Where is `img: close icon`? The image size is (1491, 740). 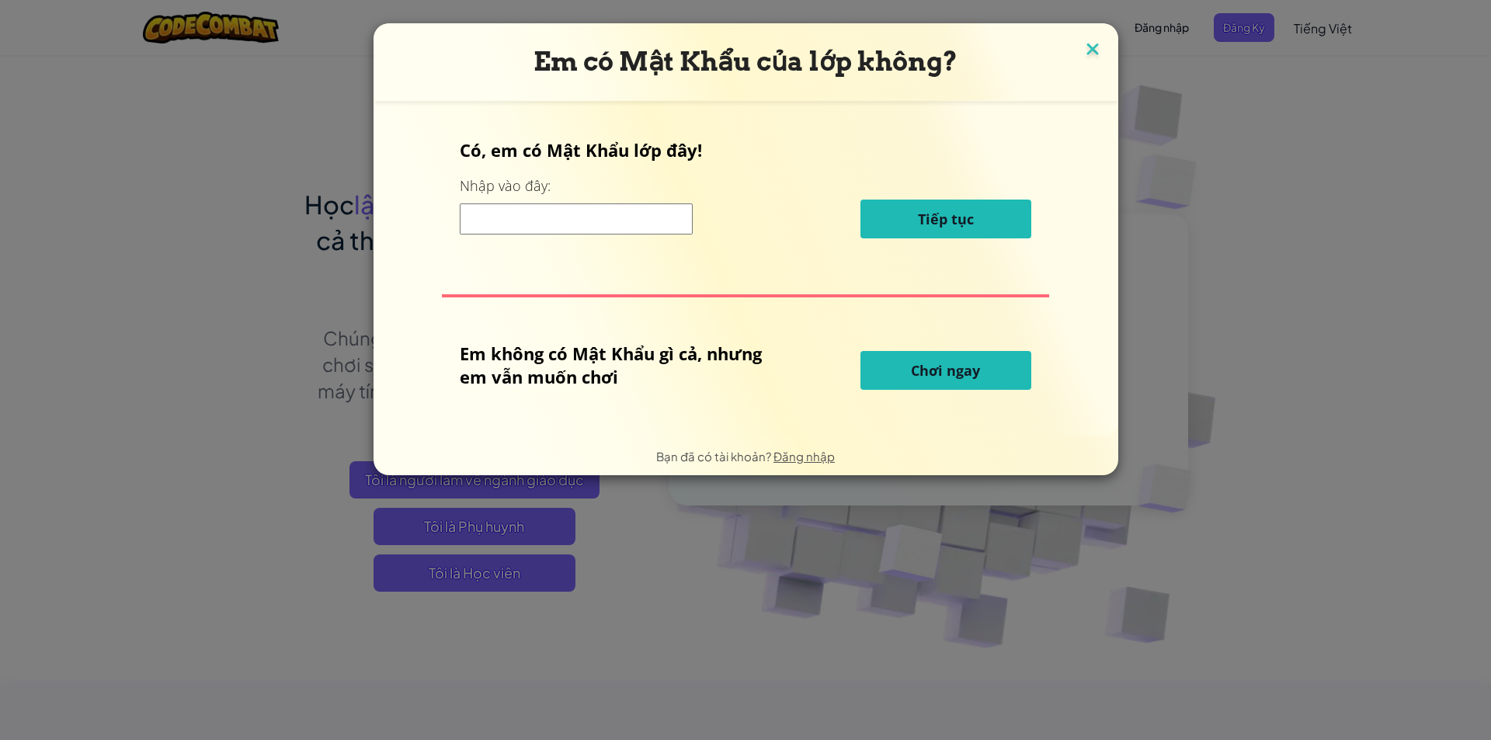 img: close icon is located at coordinates (1092, 50).